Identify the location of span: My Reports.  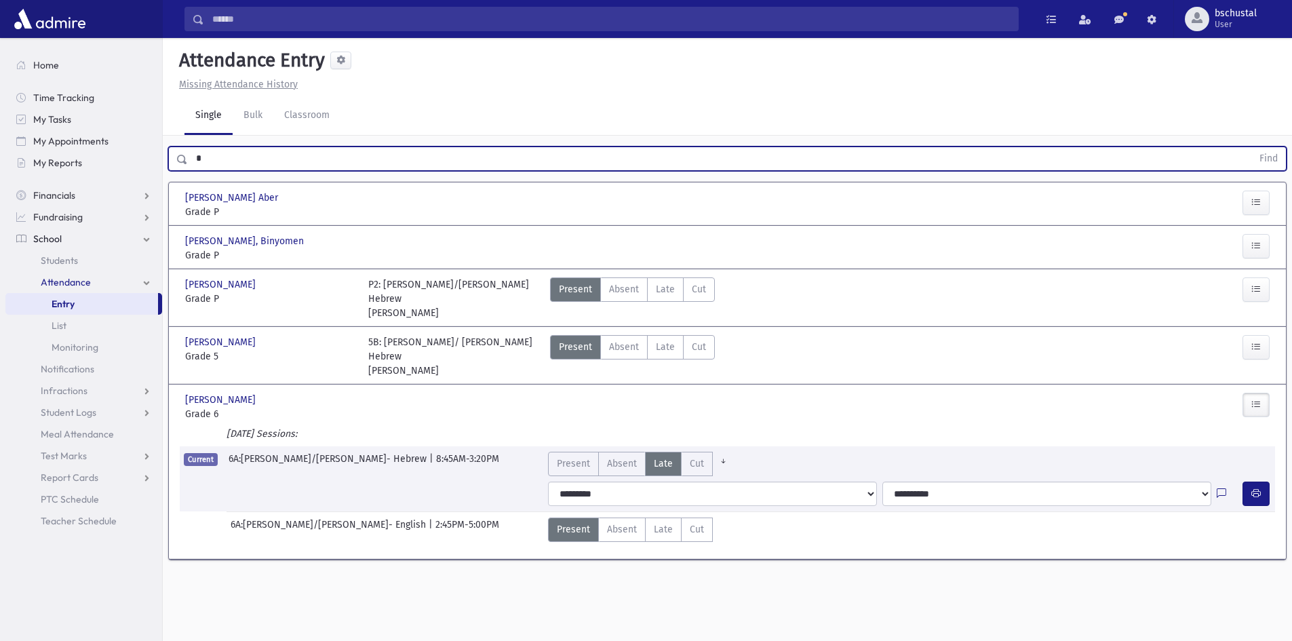
(58, 163).